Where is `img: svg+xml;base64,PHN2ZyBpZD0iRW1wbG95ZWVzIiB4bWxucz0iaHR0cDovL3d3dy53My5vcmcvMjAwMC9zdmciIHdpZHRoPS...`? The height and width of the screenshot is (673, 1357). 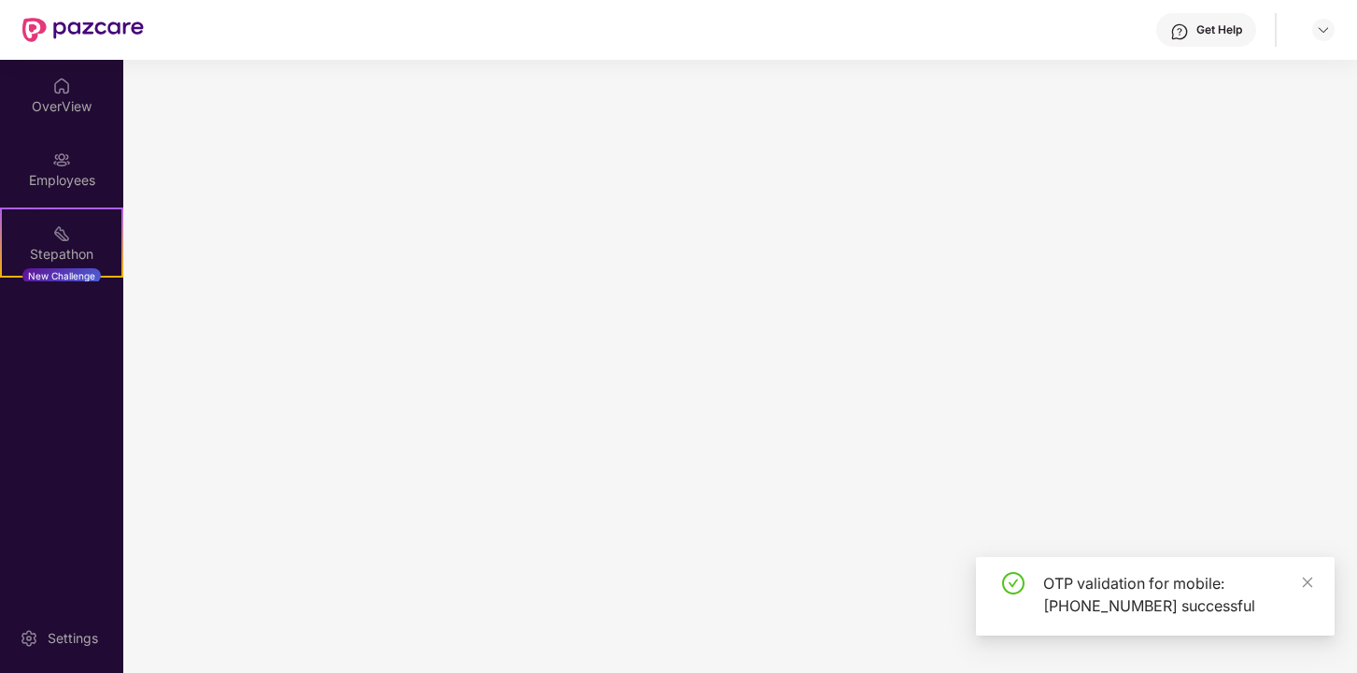
img: svg+xml;base64,PHN2ZyBpZD0iRW1wbG95ZWVzIiB4bWxucz0iaHR0cDovL3d3dy53My5vcmcvMjAwMC9zdmciIHdpZHRoPS... is located at coordinates (62, 160).